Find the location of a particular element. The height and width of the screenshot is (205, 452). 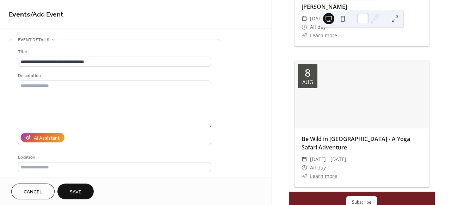

a: Cancel is located at coordinates (33, 191).